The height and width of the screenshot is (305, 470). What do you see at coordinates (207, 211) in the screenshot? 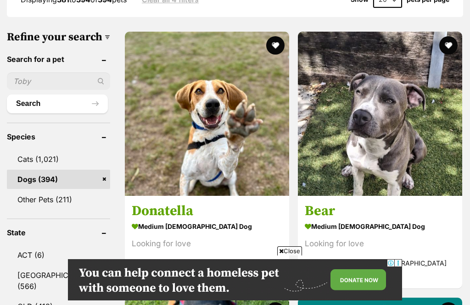
I see `h3: Donatella` at bounding box center [207, 211].